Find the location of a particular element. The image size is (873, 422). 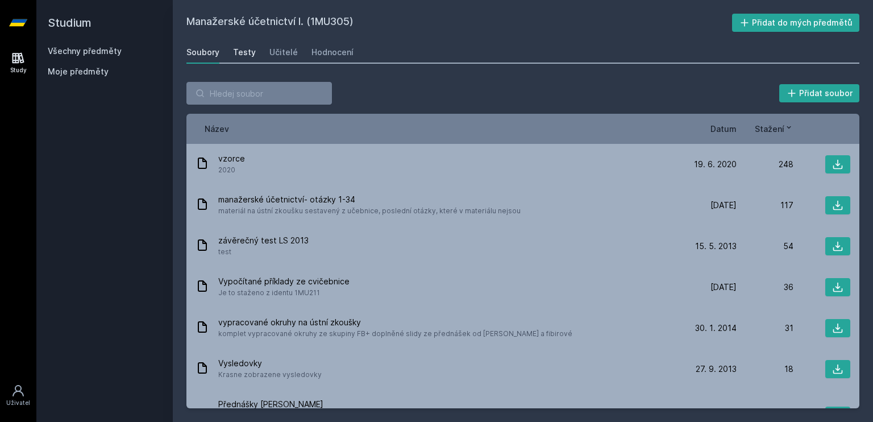

span: Krasne zobrazene vysledovky is located at coordinates (270, 374).